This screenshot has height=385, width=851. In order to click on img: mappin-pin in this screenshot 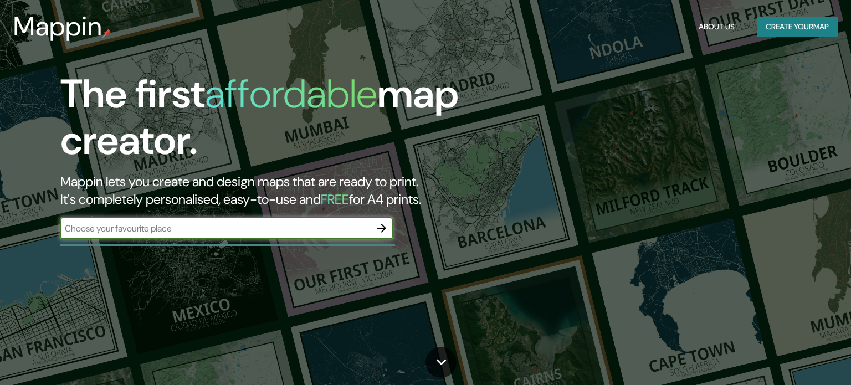, I will do `click(107, 33)`.